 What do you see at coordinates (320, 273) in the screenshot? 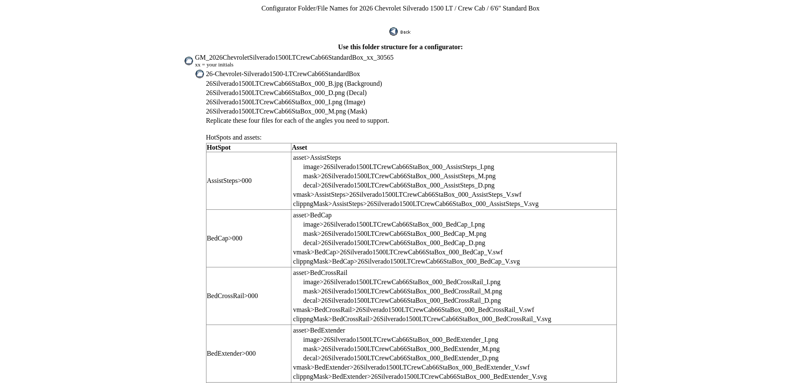
I see `span: asset>BedCrossRail` at bounding box center [320, 273].